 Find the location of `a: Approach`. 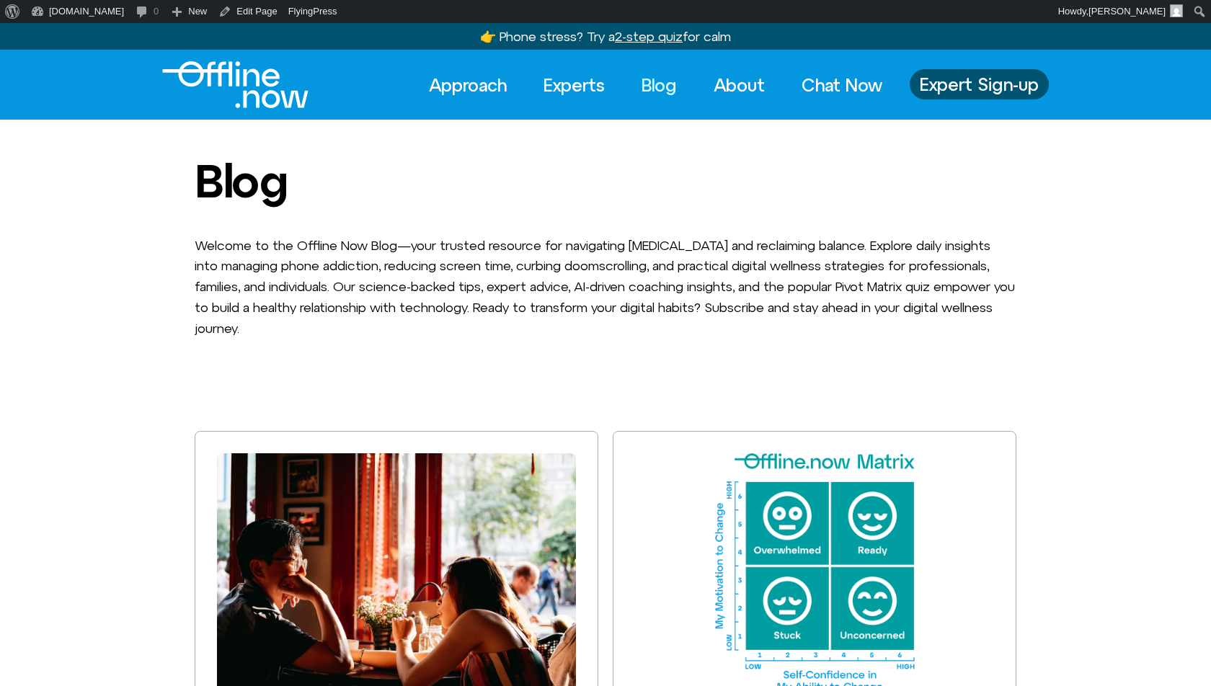

a: Approach is located at coordinates (468, 85).